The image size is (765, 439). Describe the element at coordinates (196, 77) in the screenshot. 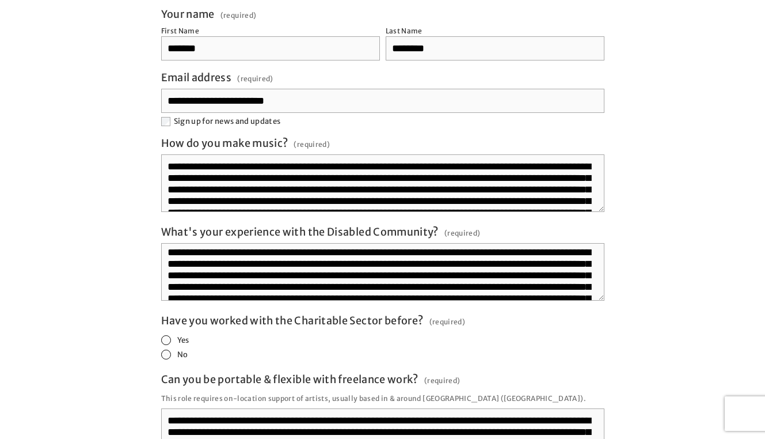

I see `span: Email address` at that location.